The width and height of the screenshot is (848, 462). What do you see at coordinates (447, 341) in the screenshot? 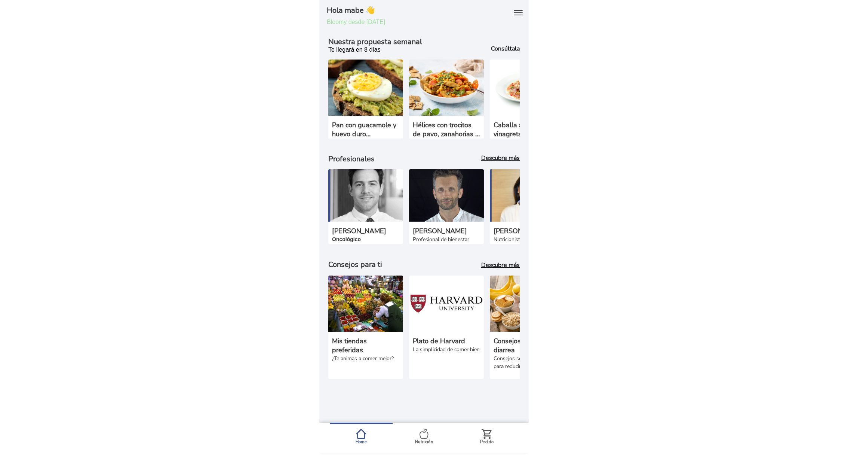
I see `h5: Plato de Harvard` at bounding box center [447, 341].